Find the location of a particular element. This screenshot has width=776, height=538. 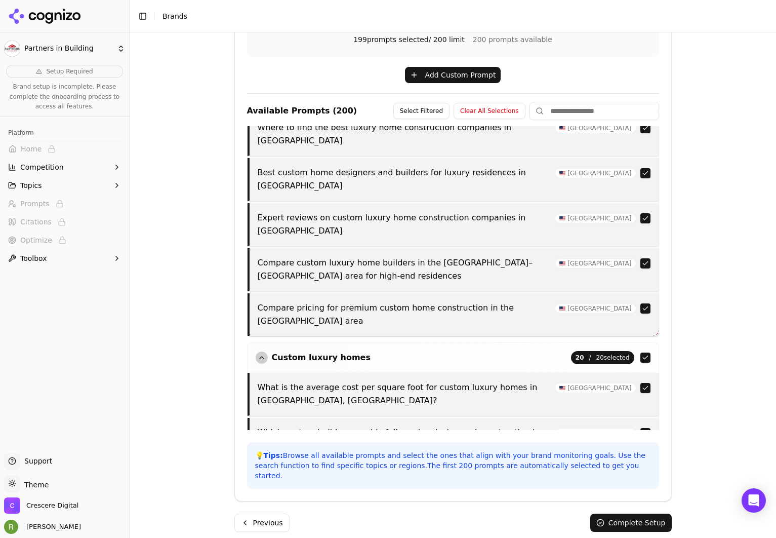

span: Competition is located at coordinates (42, 167).